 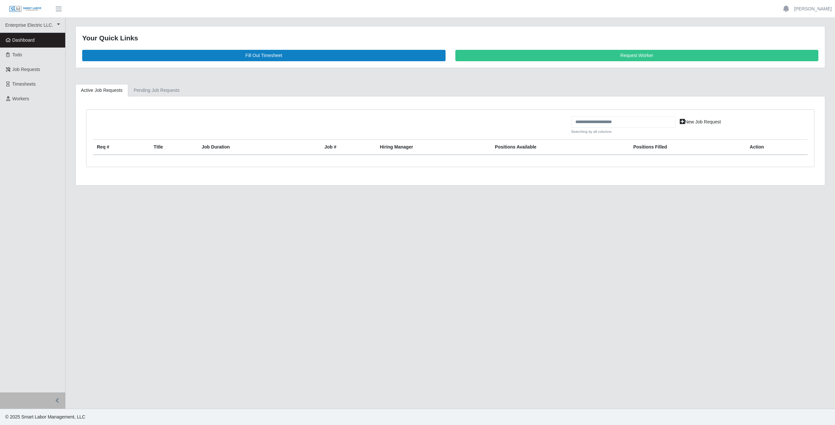 What do you see at coordinates (264, 55) in the screenshot?
I see `a: Fill Out Timesheet` at bounding box center [264, 55].